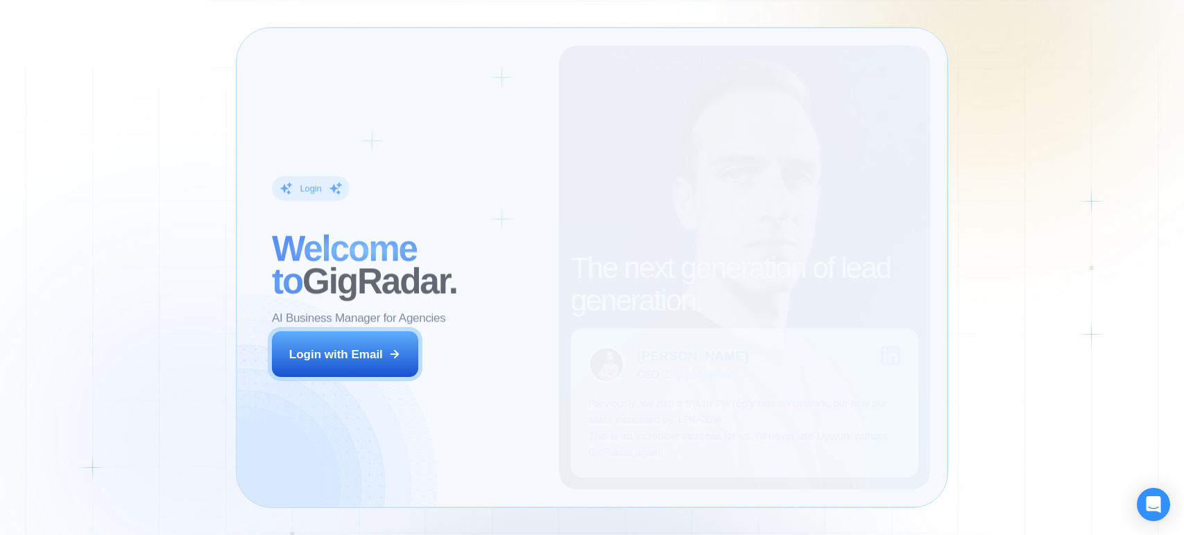 This screenshot has width=1184, height=535. What do you see at coordinates (744, 284) in the screenshot?
I see `h2: The next generation of lead generation.` at bounding box center [744, 284].